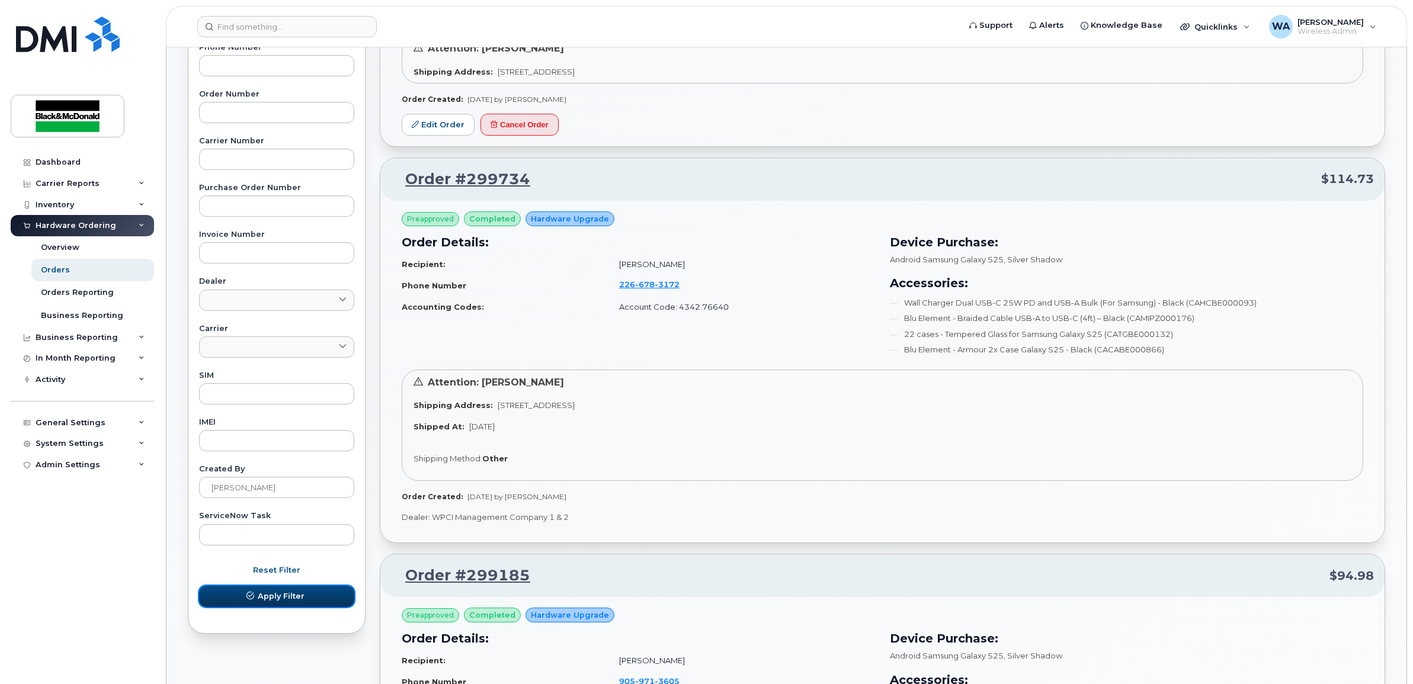 The width and height of the screenshot is (1413, 684). Describe the element at coordinates (656, 284) in the screenshot. I see `a: 2266783172` at that location.